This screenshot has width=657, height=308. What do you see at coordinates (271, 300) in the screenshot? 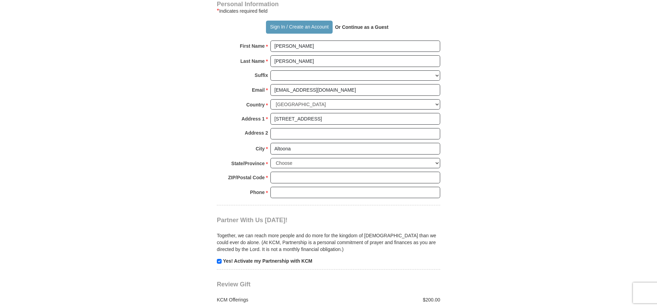
I see `div: KCM Offerings` at bounding box center [271, 300].